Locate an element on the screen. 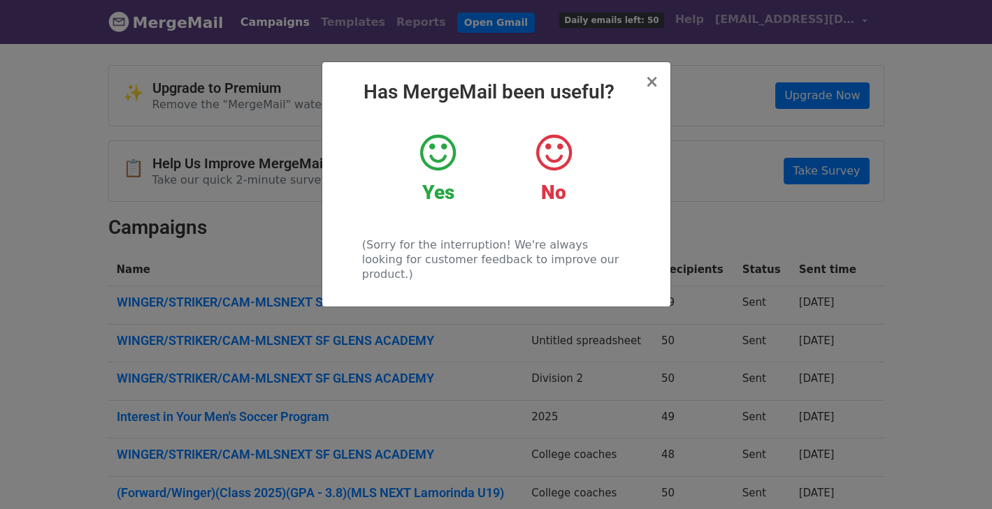 Image resolution: width=992 pixels, height=509 pixels. button: Close is located at coordinates (651, 82).